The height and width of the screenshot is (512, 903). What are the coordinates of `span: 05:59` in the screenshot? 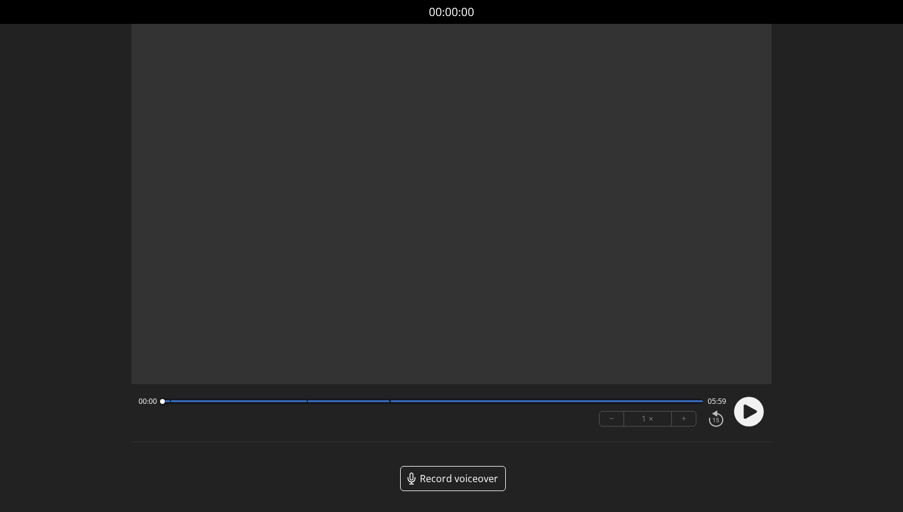 It's located at (717, 401).